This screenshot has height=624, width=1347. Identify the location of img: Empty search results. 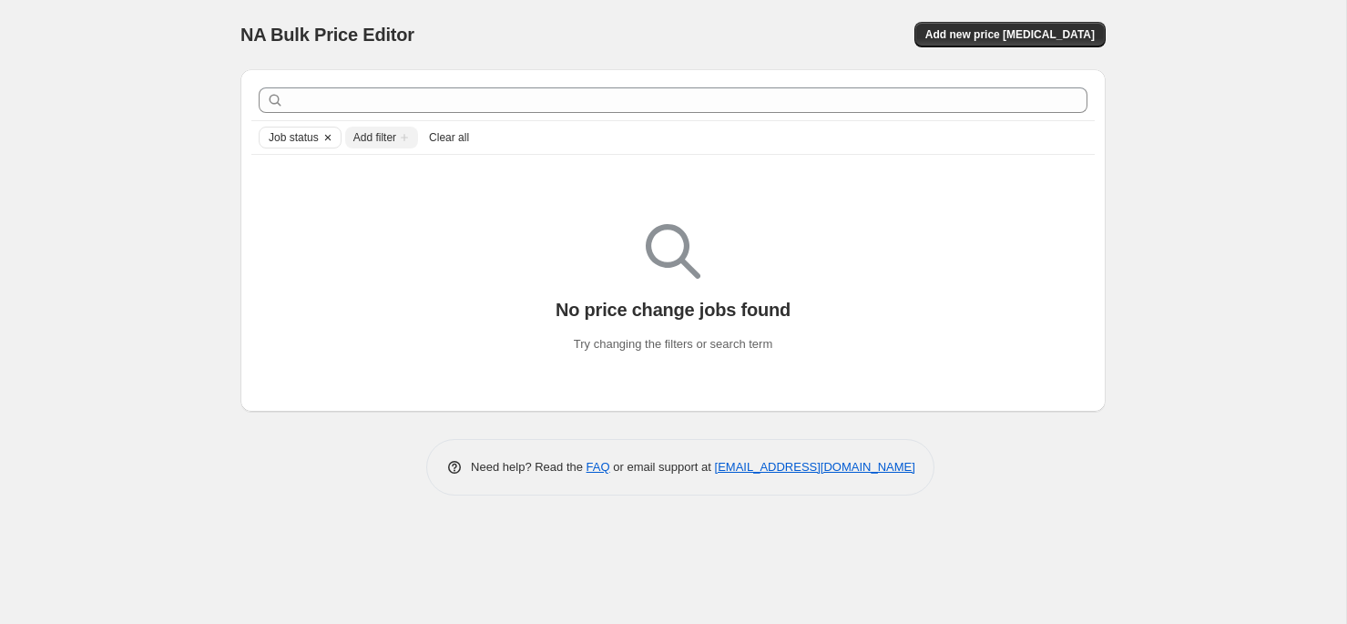
(673, 251).